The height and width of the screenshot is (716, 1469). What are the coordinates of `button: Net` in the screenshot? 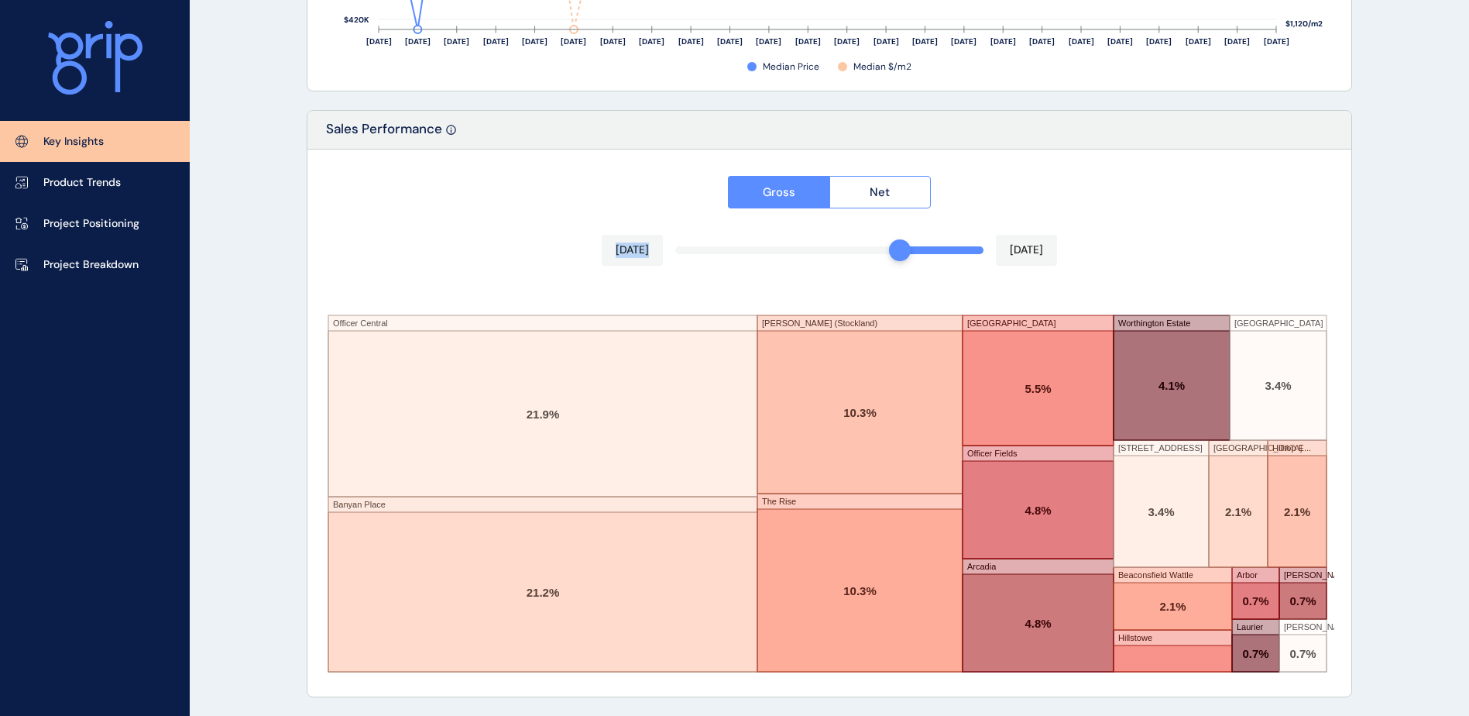 It's located at (880, 192).